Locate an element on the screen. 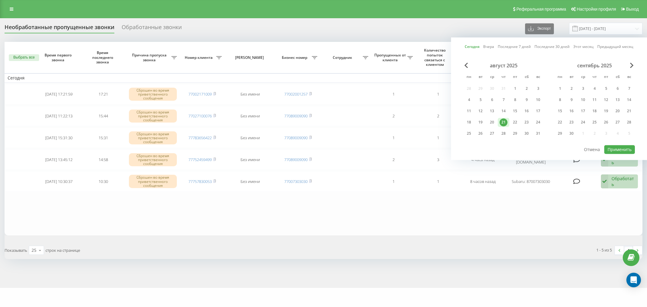 The width and height of the screenshot is (647, 307). div: 21 is located at coordinates (503, 122).